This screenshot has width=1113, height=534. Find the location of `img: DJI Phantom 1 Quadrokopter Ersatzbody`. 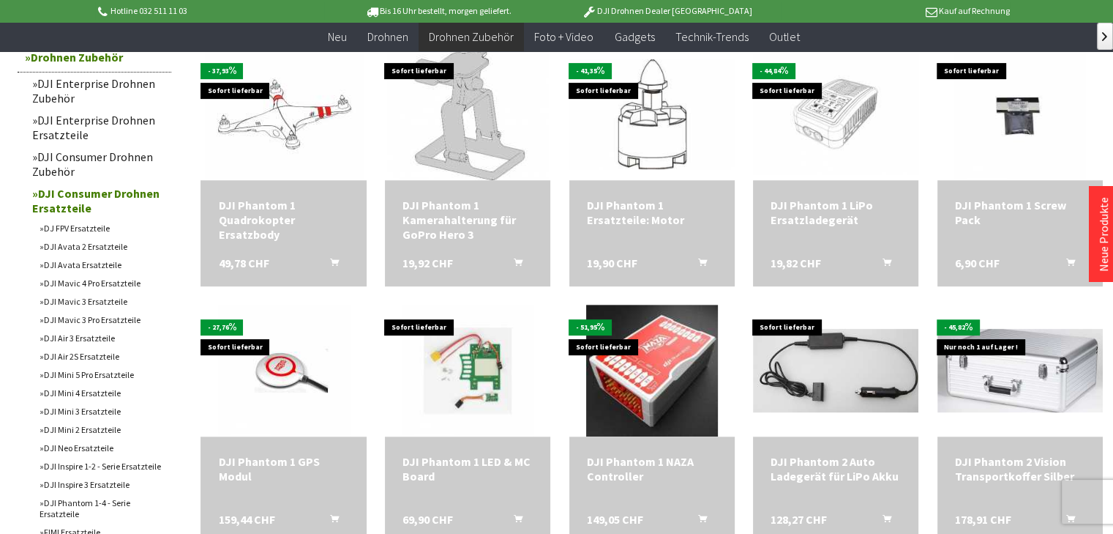

img: DJI Phantom 1 Quadrokopter Ersatzbody is located at coordinates (284, 114).